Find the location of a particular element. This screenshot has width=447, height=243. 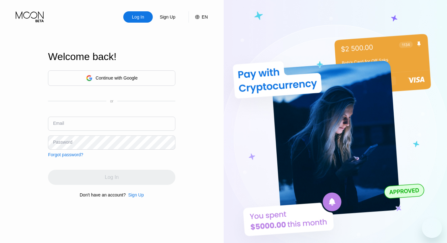

div: Email is located at coordinates (58, 123).